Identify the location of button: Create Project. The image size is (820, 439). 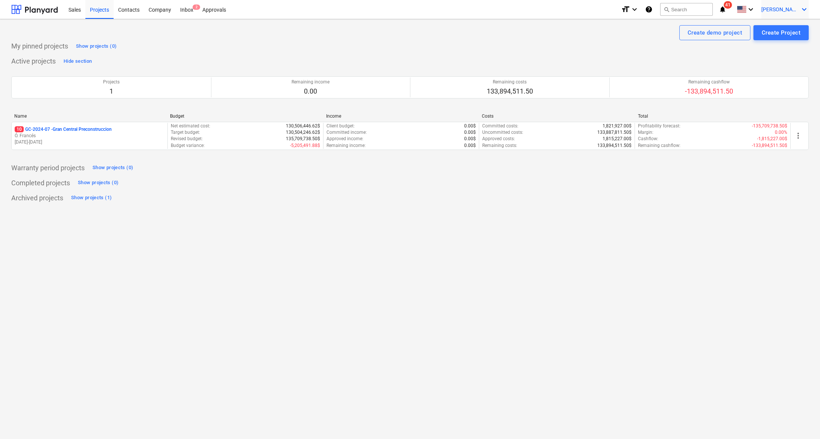
(780, 33).